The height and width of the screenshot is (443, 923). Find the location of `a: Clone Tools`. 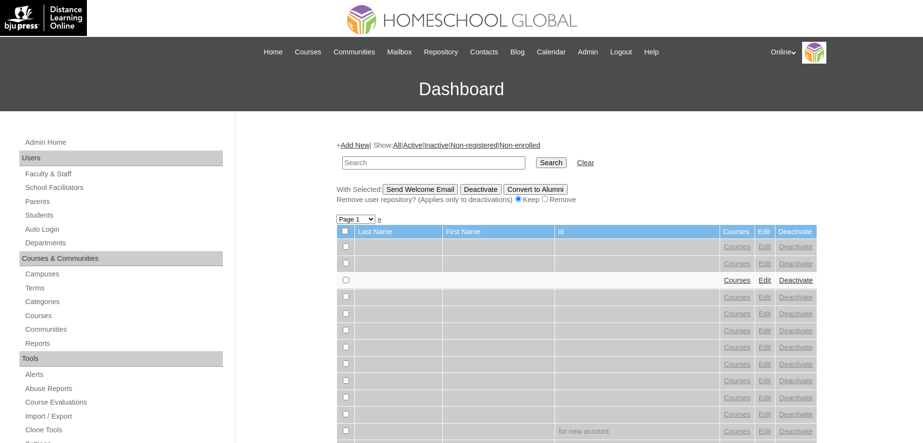

a: Clone Tools is located at coordinates (123, 430).